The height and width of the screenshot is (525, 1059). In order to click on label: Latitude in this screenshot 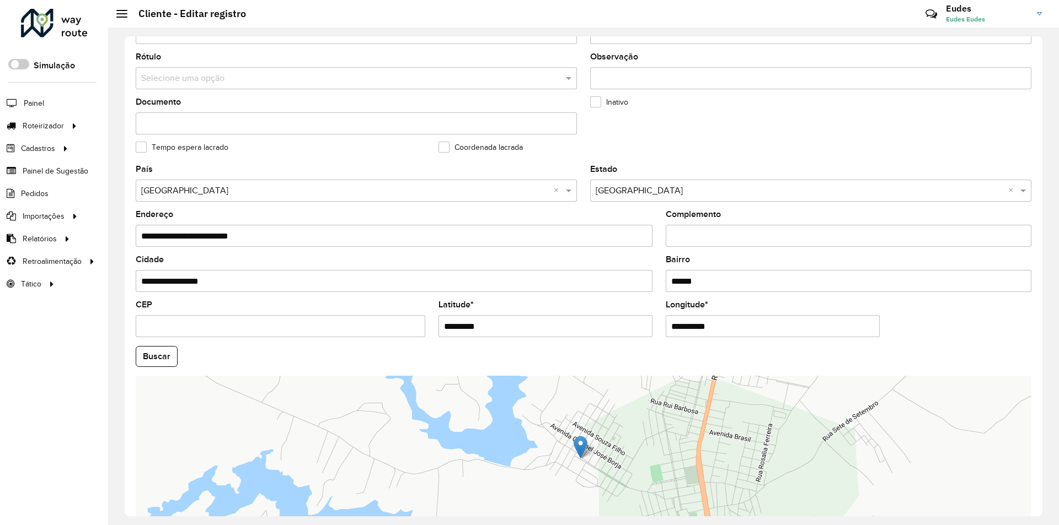, I will do `click(456, 305)`.